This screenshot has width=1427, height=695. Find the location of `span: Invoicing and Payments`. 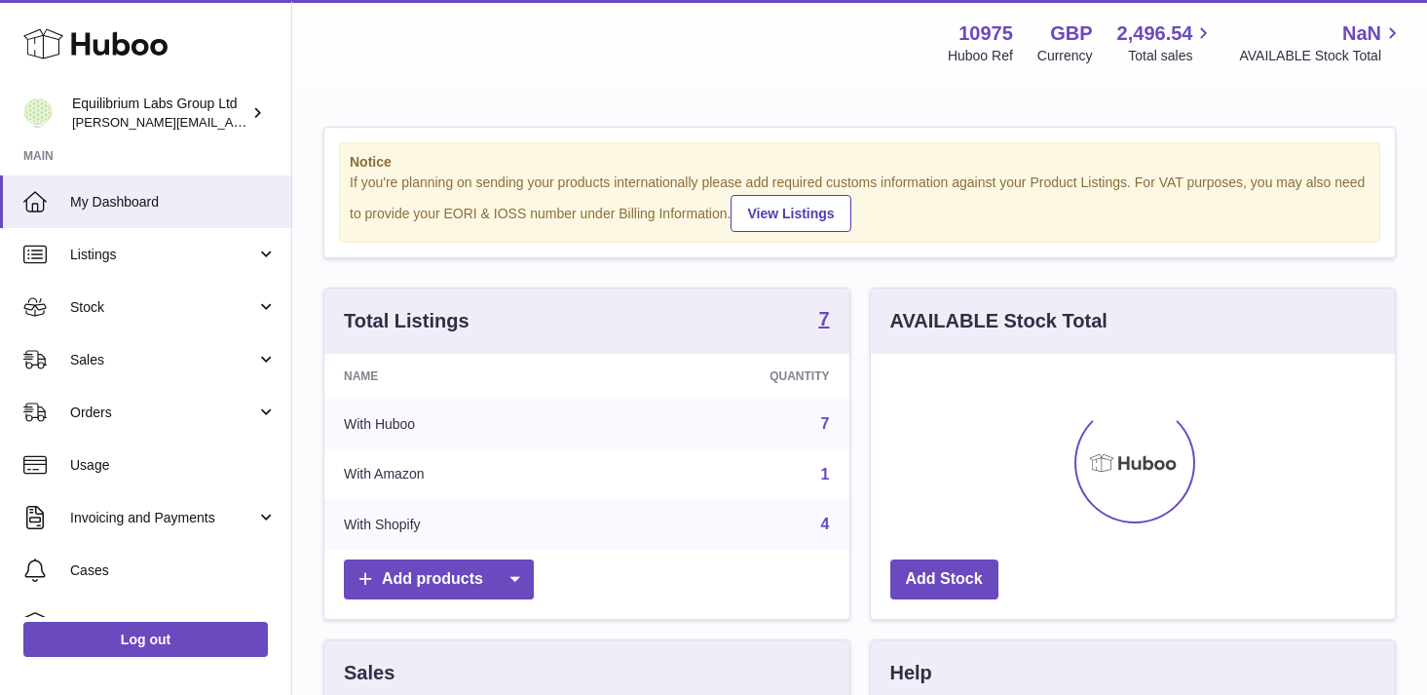

span: Invoicing and Payments is located at coordinates (163, 517).